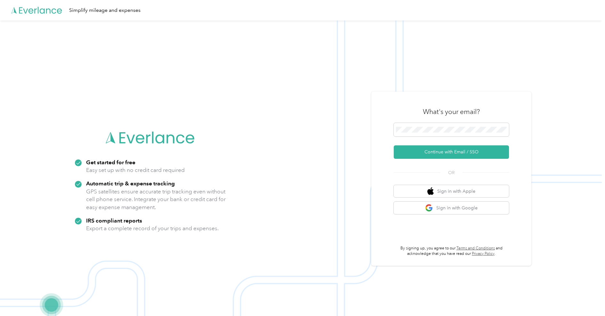 This screenshot has width=605, height=316. Describe the element at coordinates (451, 173) in the screenshot. I see `span: OR` at that location.